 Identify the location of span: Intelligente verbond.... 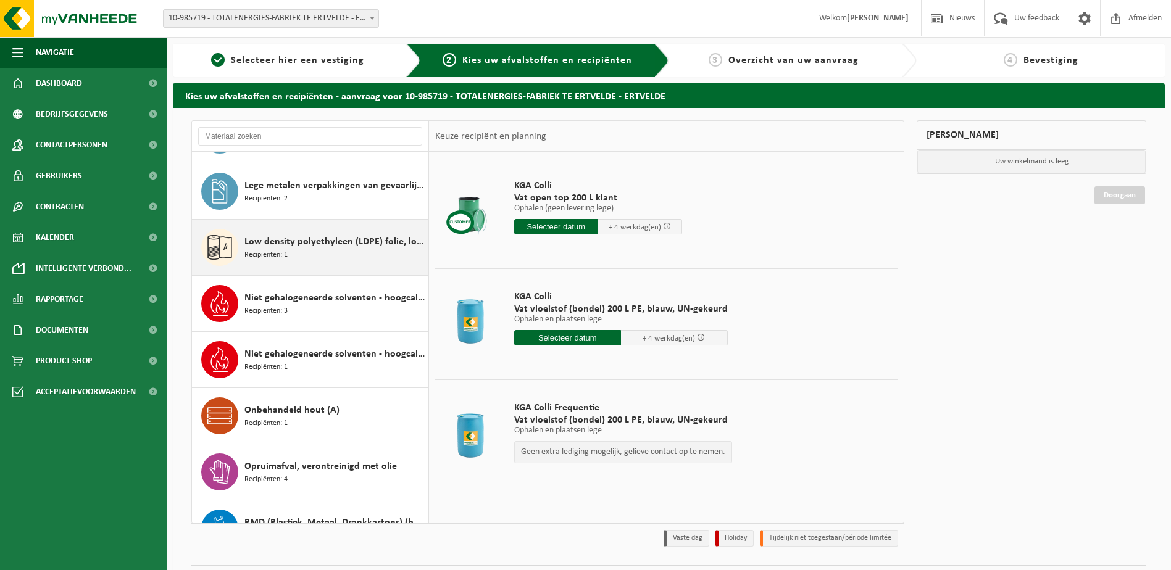
(83, 269).